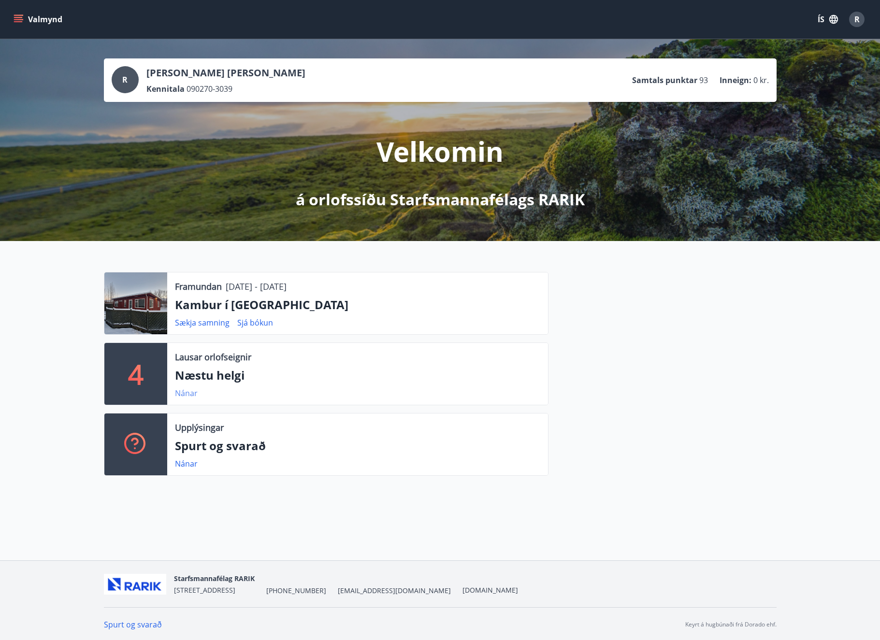 This screenshot has width=880, height=640. Describe the element at coordinates (828, 19) in the screenshot. I see `button: ÍS` at that location.